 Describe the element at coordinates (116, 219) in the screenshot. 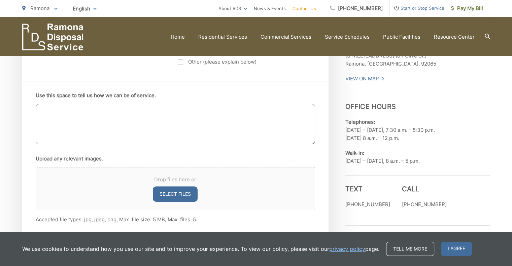

I see `span: Accepted file types: jpg, jpeg, png, Max. file size: 5 MB, Max. files: 5.` at that location.